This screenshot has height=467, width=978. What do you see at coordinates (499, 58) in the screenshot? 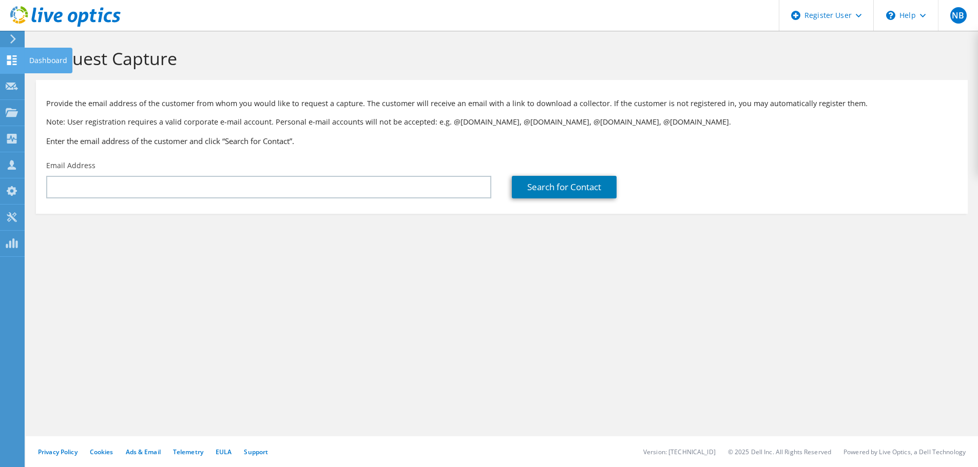
I see `h1: Request Capture` at bounding box center [499, 58].